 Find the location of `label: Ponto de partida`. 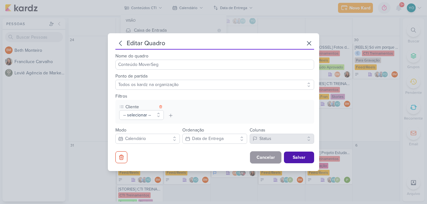

label: Ponto de partida is located at coordinates (131, 76).